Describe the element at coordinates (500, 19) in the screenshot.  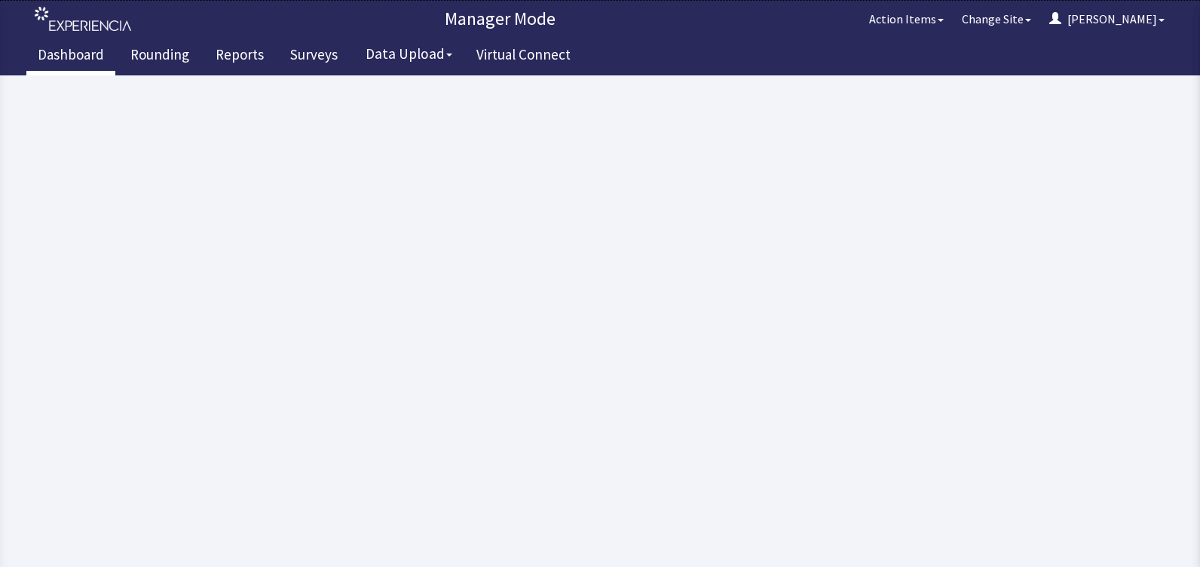
I see `p: Manager Mode` at that location.